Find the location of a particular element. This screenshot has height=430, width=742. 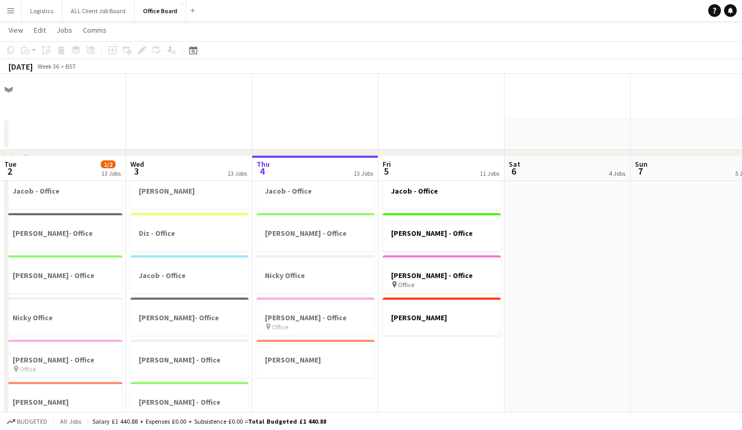

span: All jobs is located at coordinates (71, 421).